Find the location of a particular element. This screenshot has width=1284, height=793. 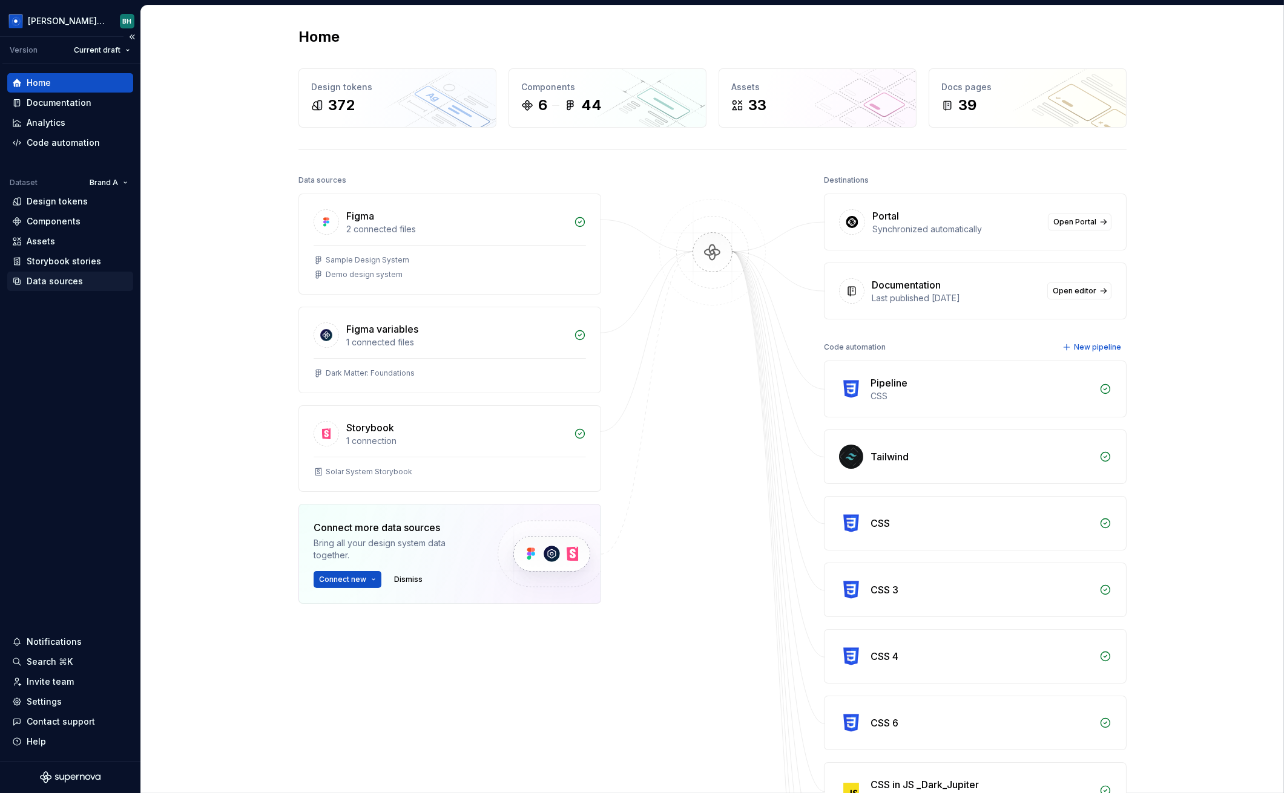

a: Figma variables1 connected filesDark Matter: Foundations is located at coordinates (450, 350).